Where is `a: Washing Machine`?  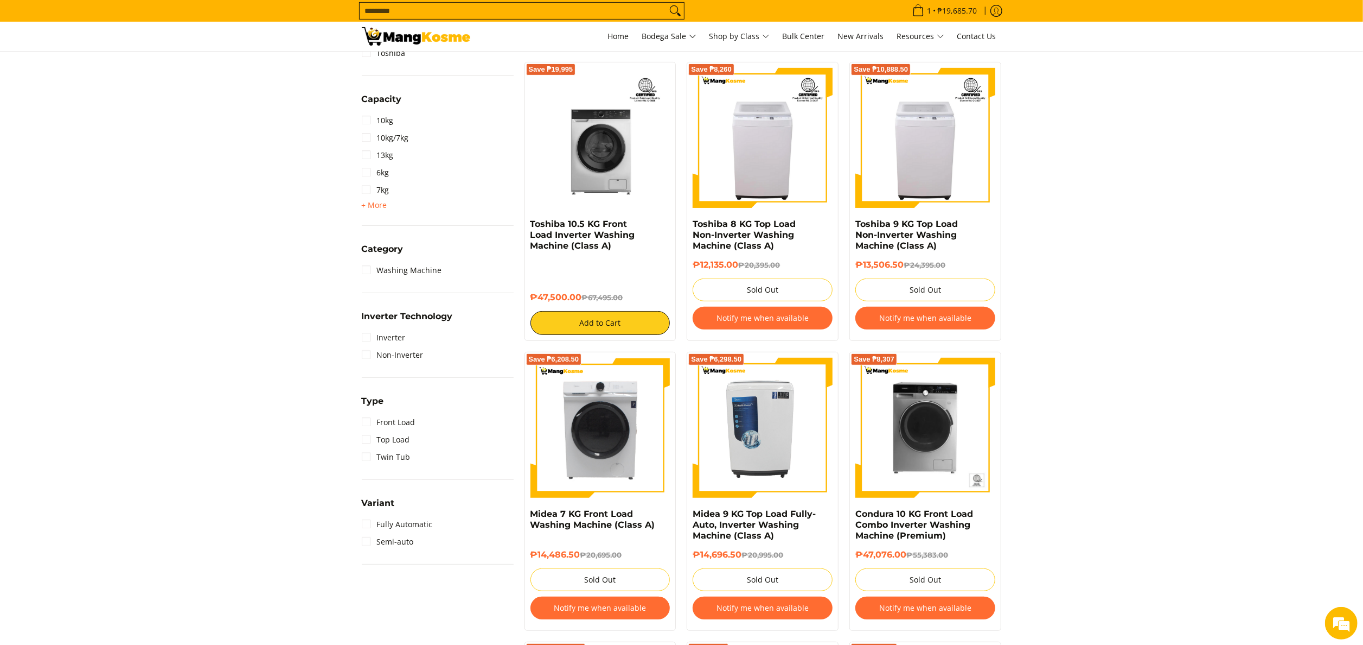 a: Washing Machine is located at coordinates (402, 270).